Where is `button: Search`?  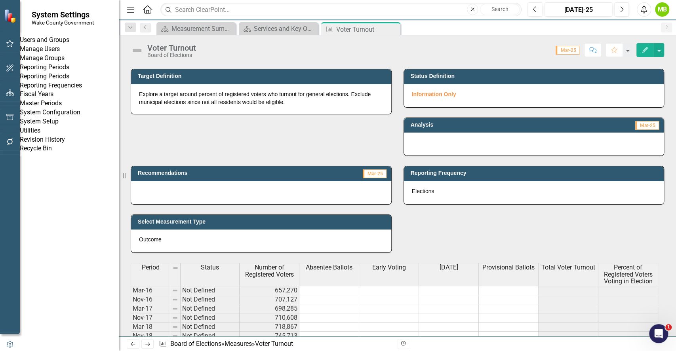
button: Search is located at coordinates (500, 10).